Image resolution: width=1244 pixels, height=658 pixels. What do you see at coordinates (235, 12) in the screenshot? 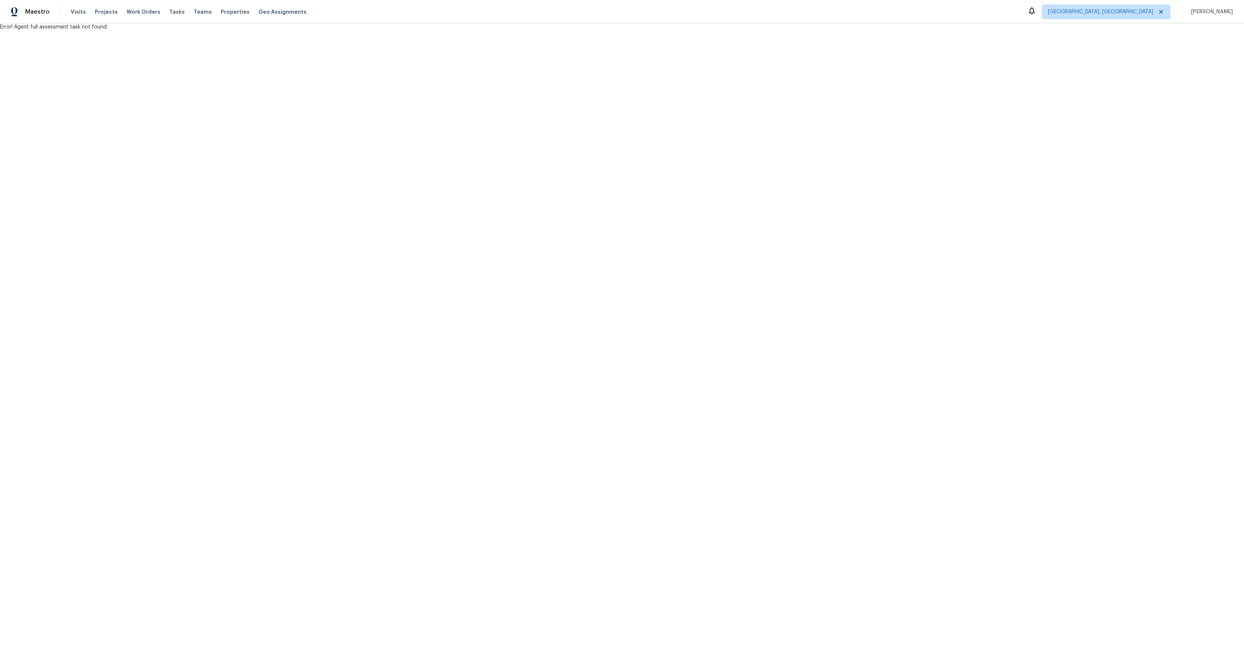
I see `span: Properties` at bounding box center [235, 12].